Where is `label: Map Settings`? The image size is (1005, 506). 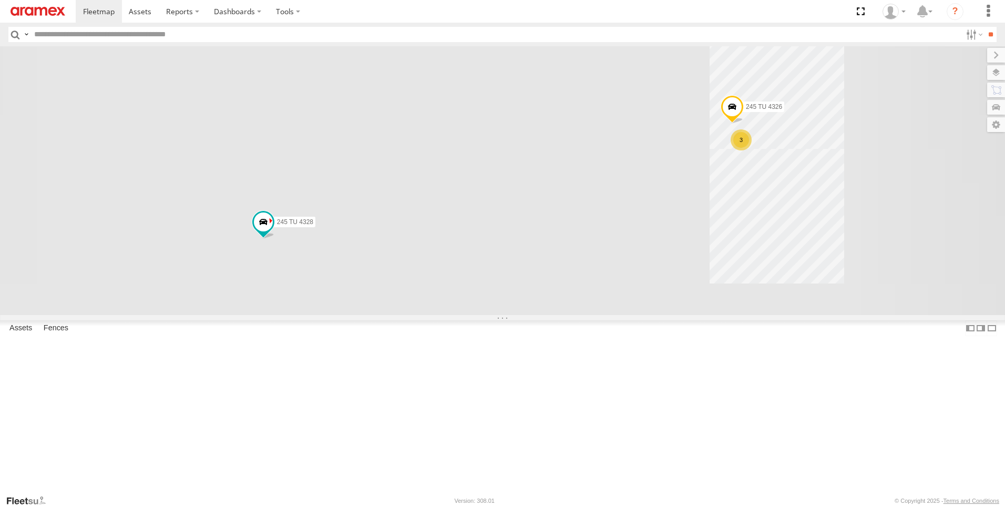 label: Map Settings is located at coordinates (996, 125).